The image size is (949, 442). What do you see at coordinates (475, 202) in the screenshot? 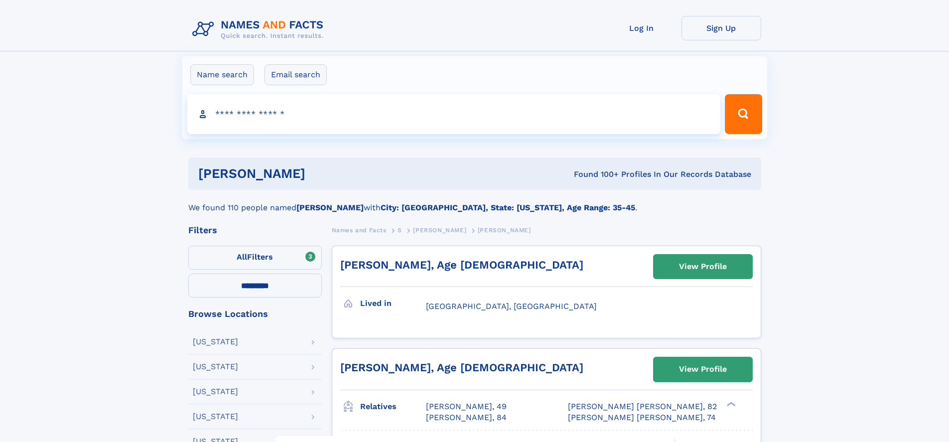
I see `div: We found 110 people named with .` at bounding box center [475, 202].